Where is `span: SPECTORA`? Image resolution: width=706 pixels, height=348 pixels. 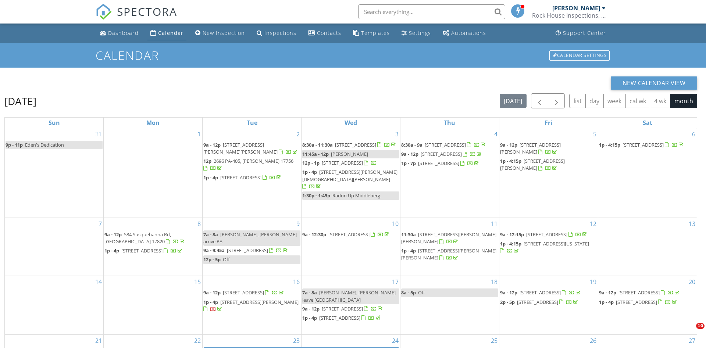 span: SPECTORA is located at coordinates (147, 11).